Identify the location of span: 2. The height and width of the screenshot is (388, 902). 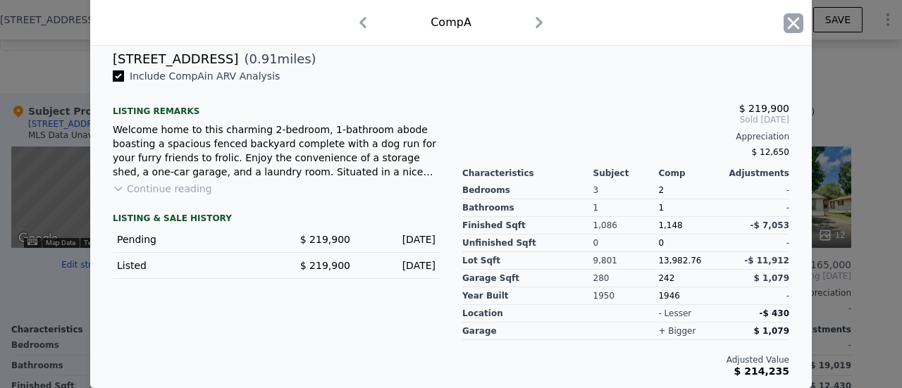
(661, 190).